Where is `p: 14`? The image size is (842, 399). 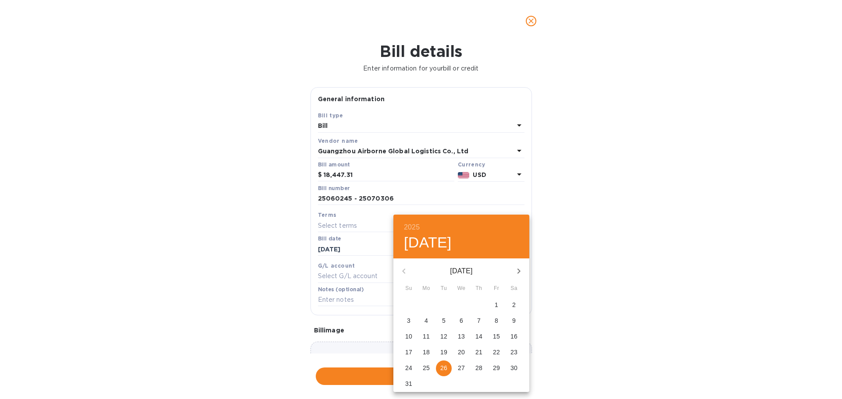
p: 14 is located at coordinates (479, 337).